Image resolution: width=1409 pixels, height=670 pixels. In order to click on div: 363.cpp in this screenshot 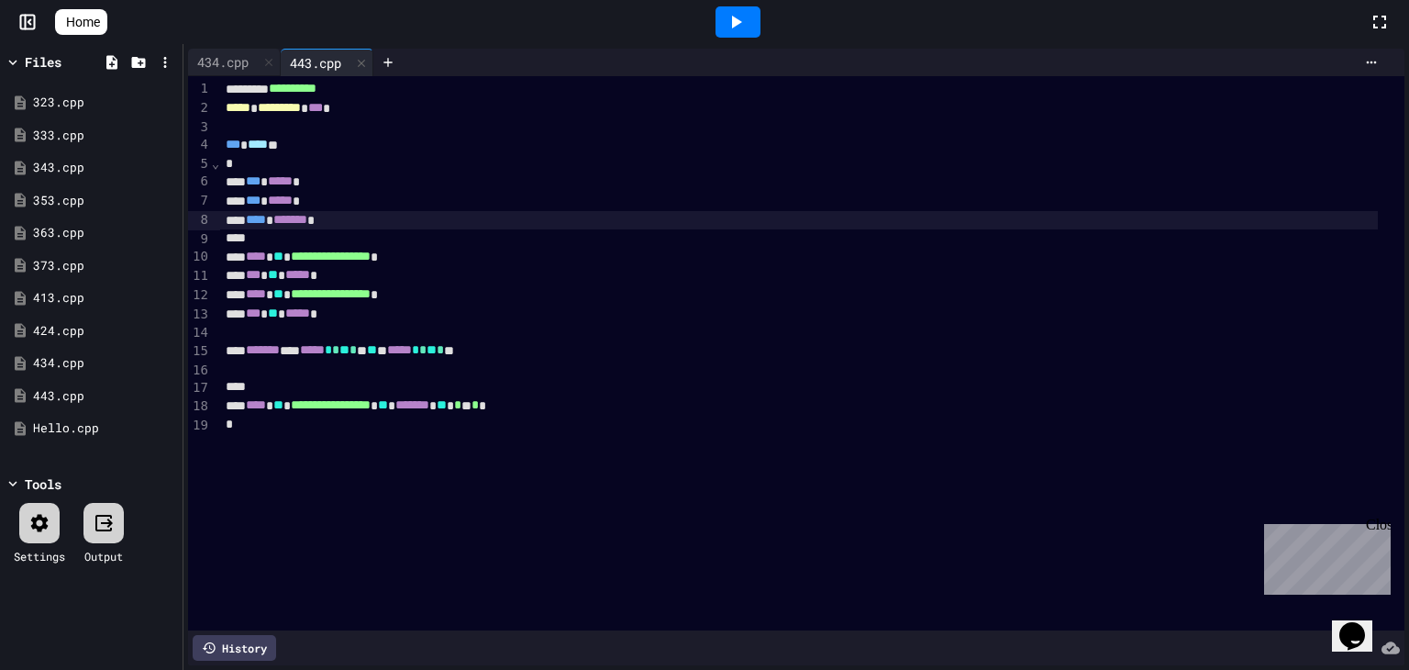, I will do `click(105, 233)`.